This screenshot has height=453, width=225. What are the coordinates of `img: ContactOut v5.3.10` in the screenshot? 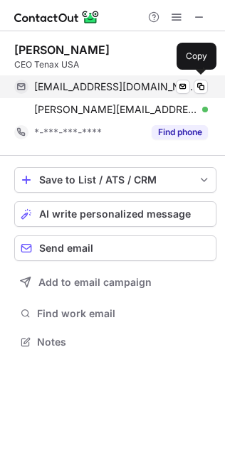 It's located at (57, 17).